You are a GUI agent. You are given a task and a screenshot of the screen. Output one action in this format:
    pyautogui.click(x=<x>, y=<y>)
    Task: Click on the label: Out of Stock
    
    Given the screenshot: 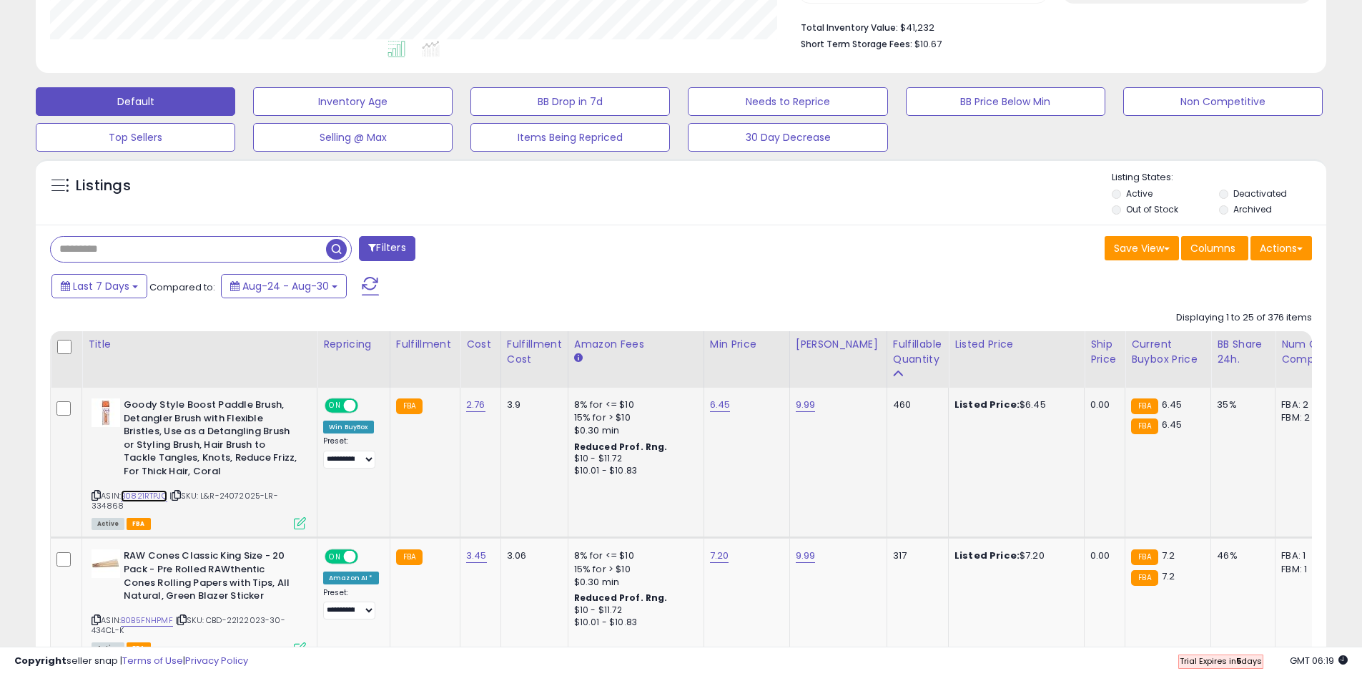 What is the action you would take?
    pyautogui.click(x=1152, y=209)
    